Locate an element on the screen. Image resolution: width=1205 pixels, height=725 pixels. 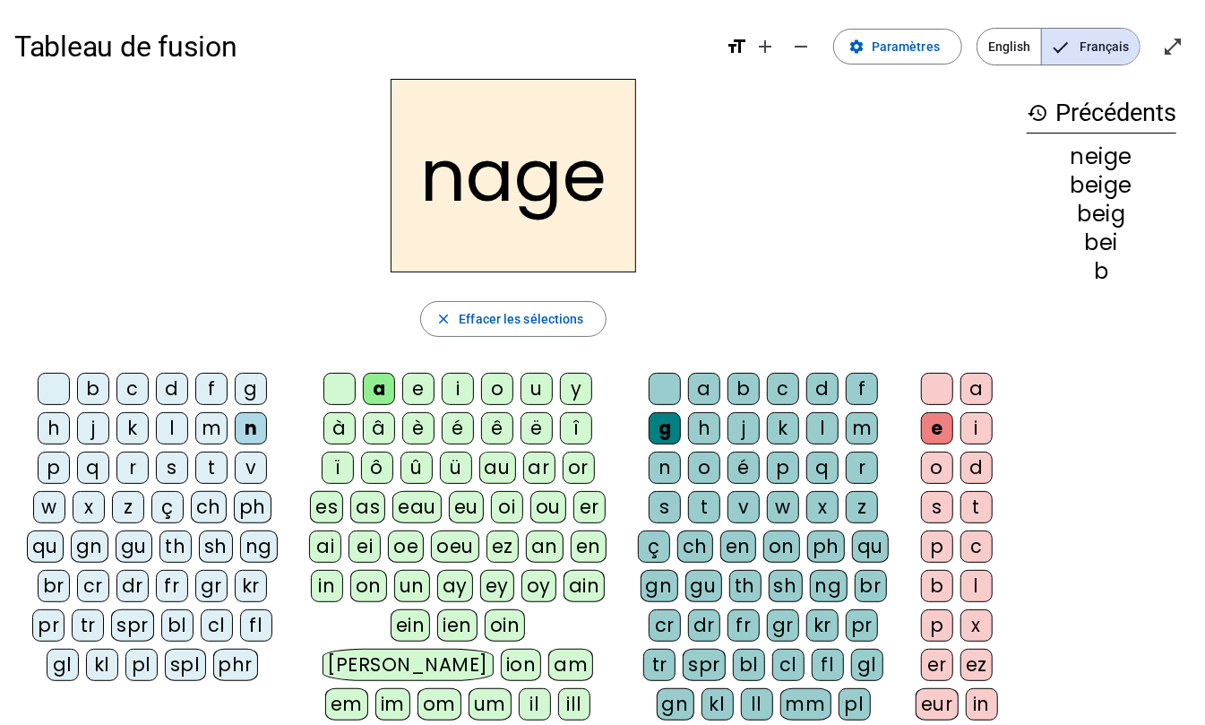
div: bei is located at coordinates (1102, 243).